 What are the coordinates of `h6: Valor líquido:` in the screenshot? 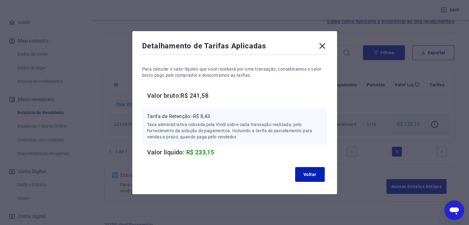 It's located at (237, 152).